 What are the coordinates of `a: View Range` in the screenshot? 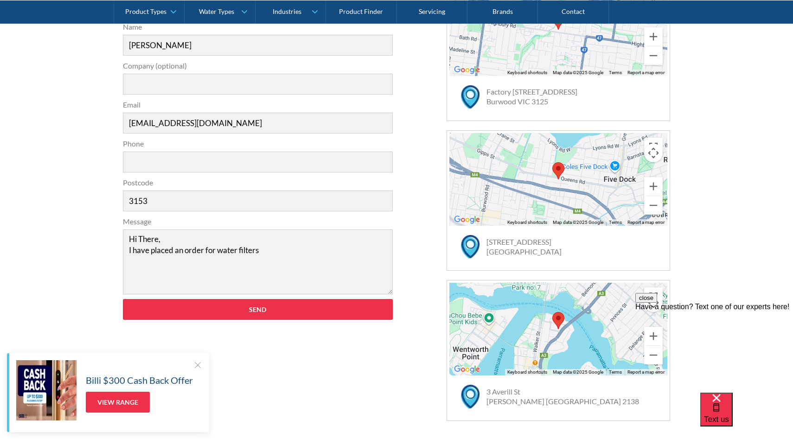 It's located at (118, 402).